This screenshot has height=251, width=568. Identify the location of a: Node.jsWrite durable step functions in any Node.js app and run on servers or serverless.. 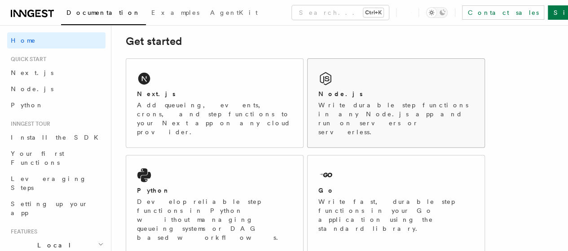
(396, 103).